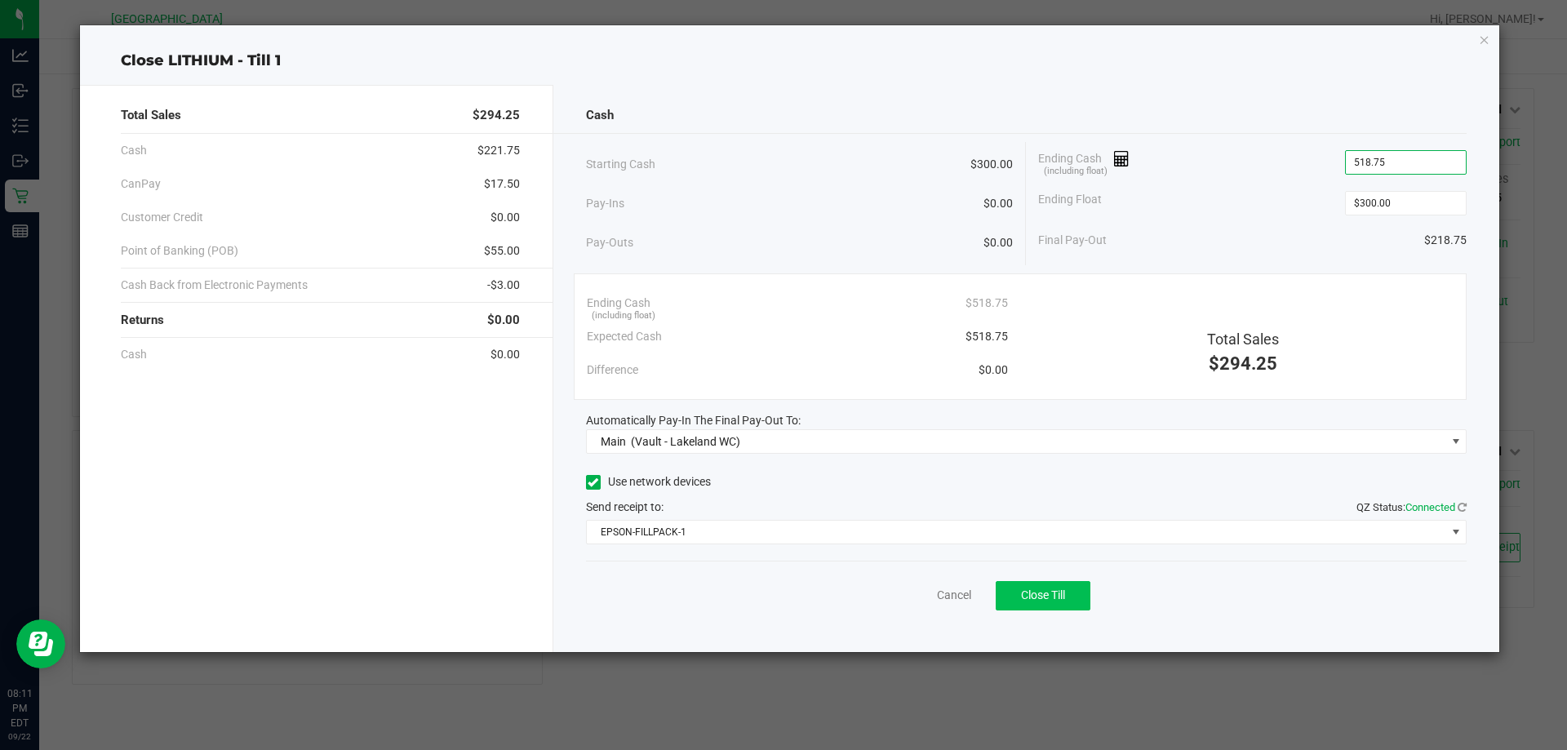 The image size is (1567, 750). Describe the element at coordinates (214, 285) in the screenshot. I see `span: Cash Back from Electronic Payments` at that location.